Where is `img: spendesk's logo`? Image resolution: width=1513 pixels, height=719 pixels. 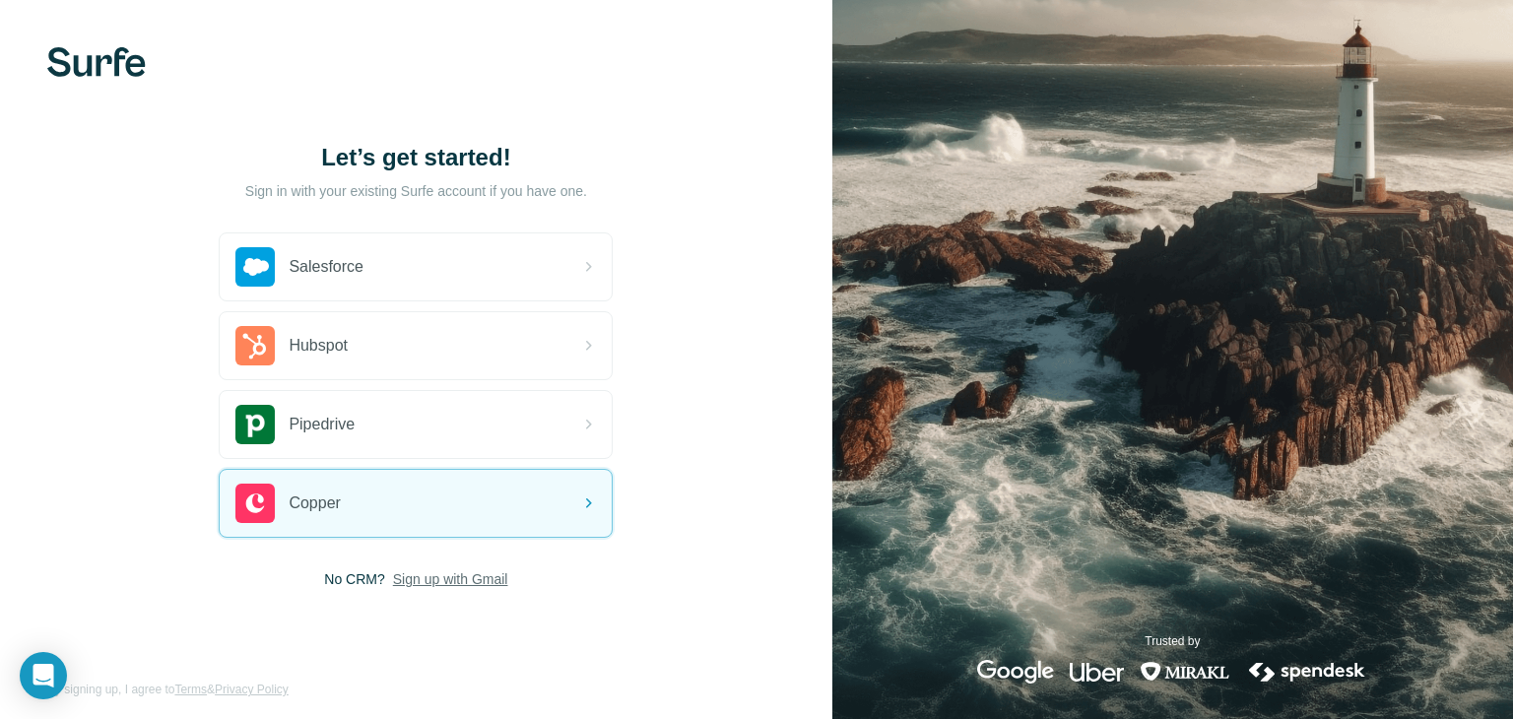 img: spendesk's logo is located at coordinates (1307, 672).